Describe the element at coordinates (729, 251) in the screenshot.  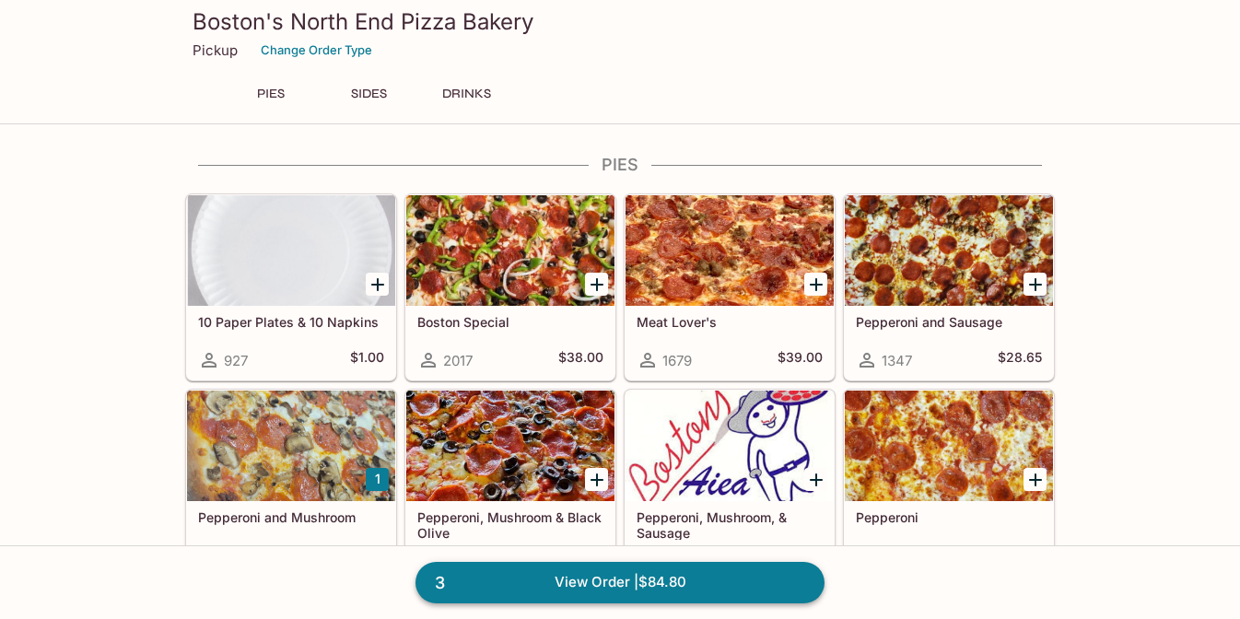
I see `div: Meat Lover's` at that location.